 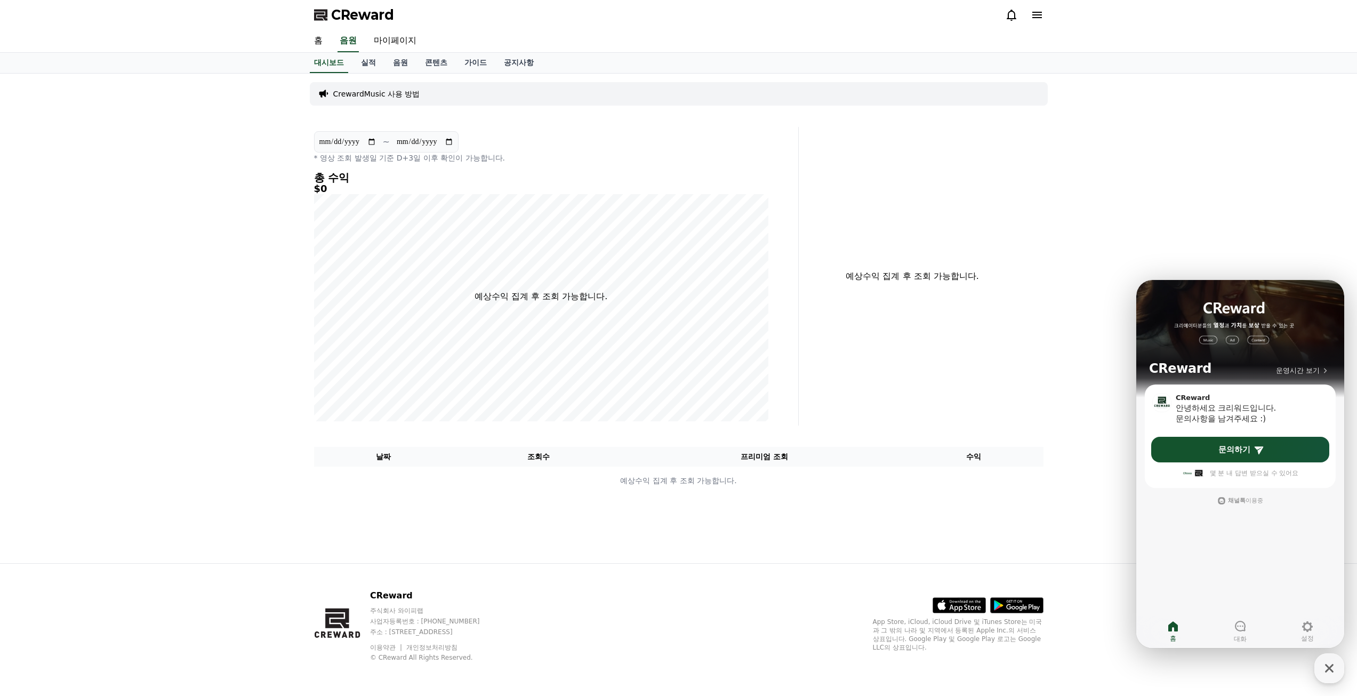 What do you see at coordinates (476, 63) in the screenshot?
I see `a: 가이드` at bounding box center [476, 63].